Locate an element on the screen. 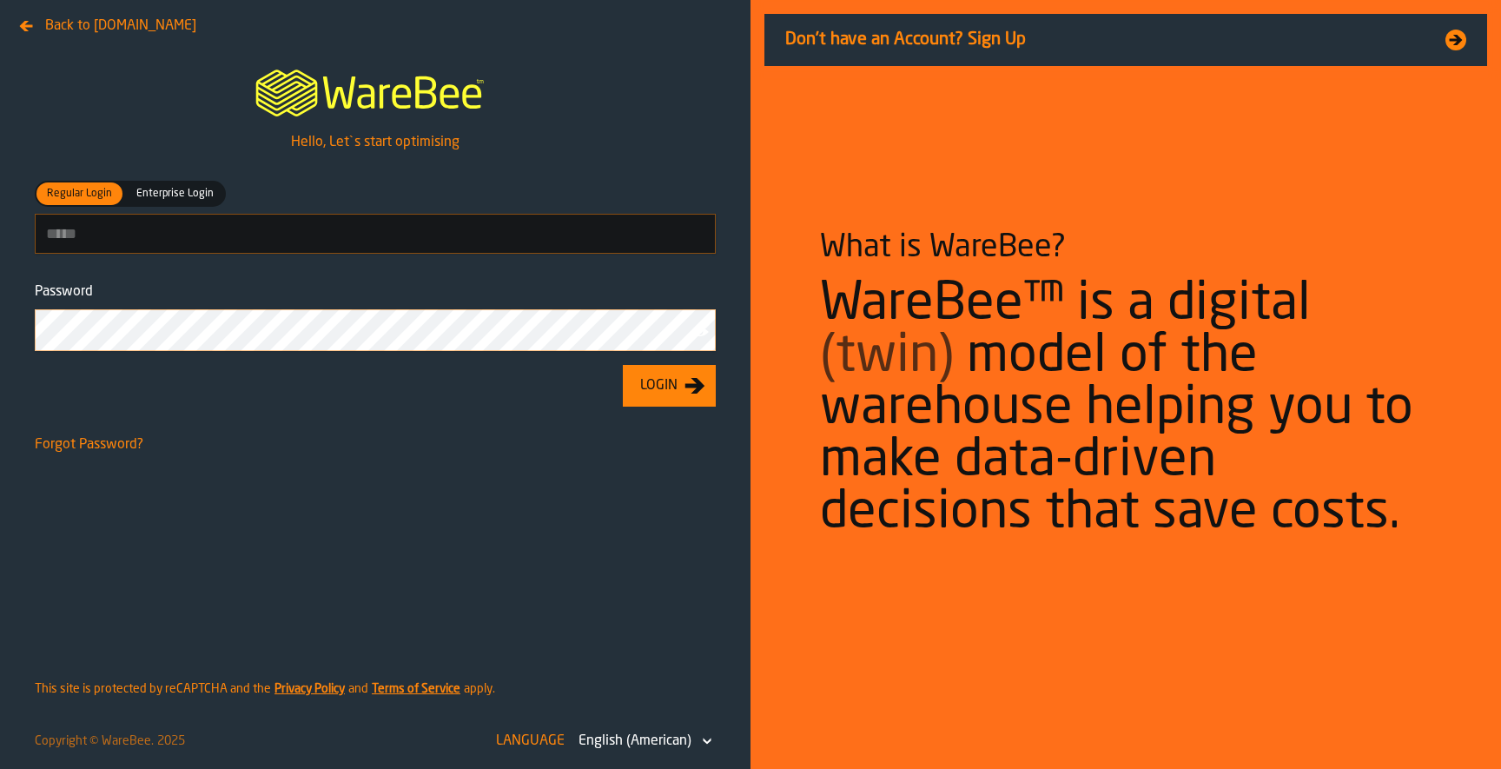 The width and height of the screenshot is (1501, 769). a: Forgot Password? is located at coordinates (89, 445).